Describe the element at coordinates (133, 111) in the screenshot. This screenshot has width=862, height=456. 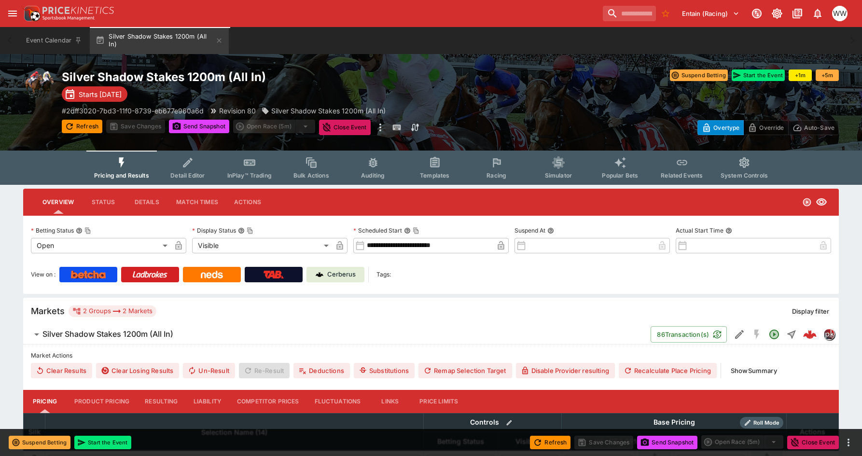
I see `p: Copy To Clipboard` at that location.